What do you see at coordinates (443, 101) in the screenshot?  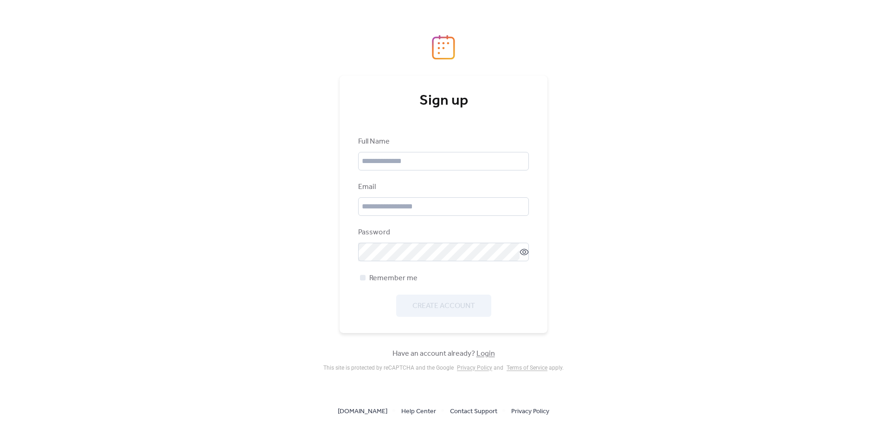 I see `div: Sign up` at bounding box center [443, 101].